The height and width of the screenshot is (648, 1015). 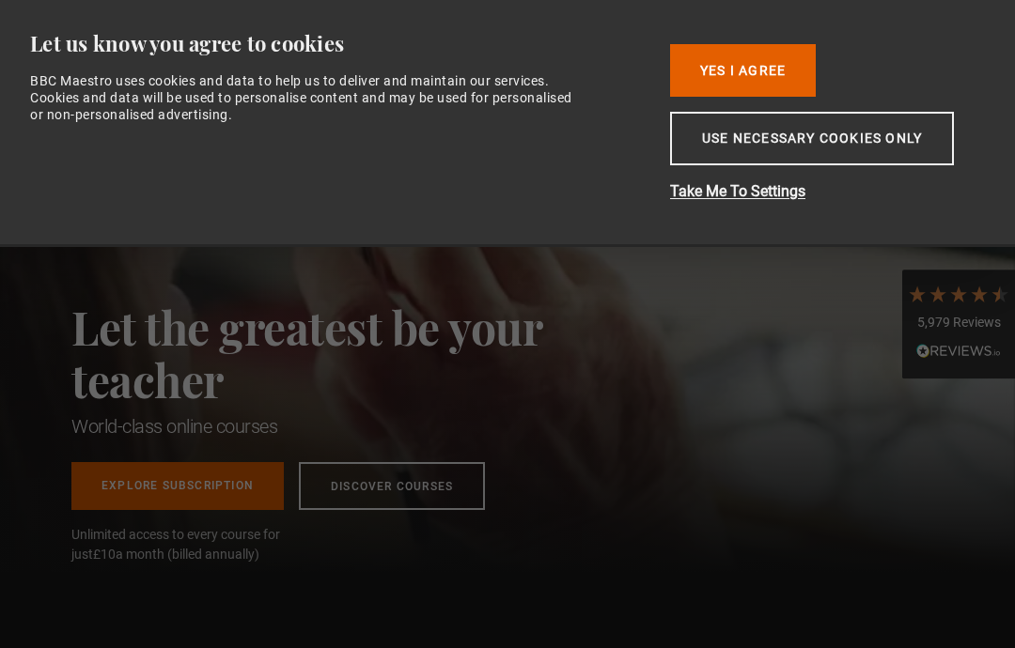 What do you see at coordinates (335, 43) in the screenshot?
I see `div: Let us know you agree to cookies` at bounding box center [335, 43].